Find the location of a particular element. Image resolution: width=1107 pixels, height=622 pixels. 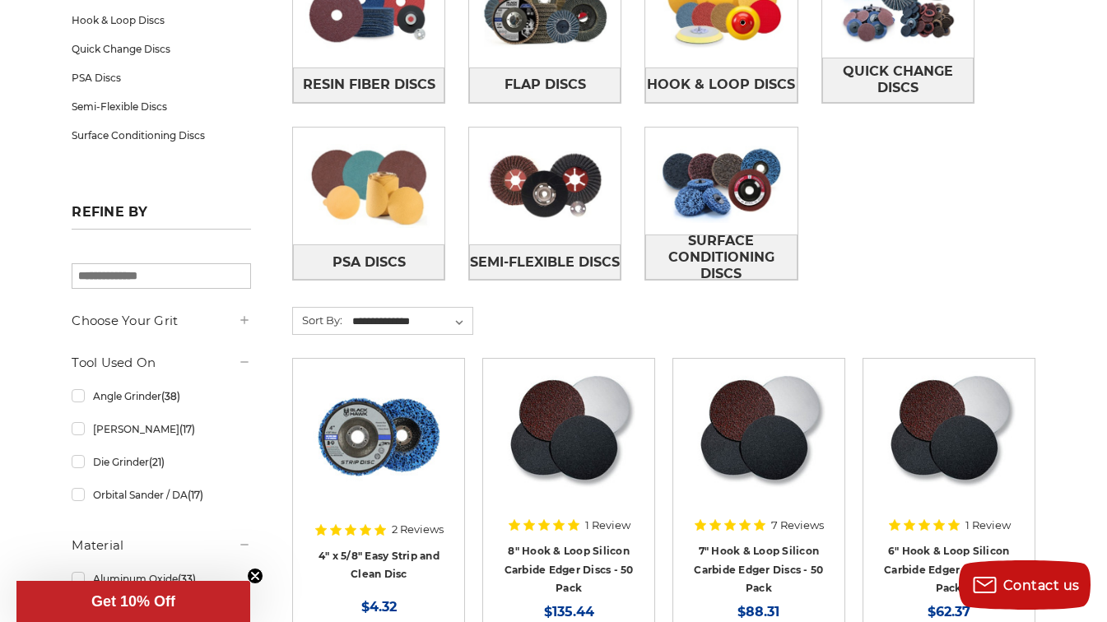

a: Aluminum Oxide is located at coordinates (161, 579).